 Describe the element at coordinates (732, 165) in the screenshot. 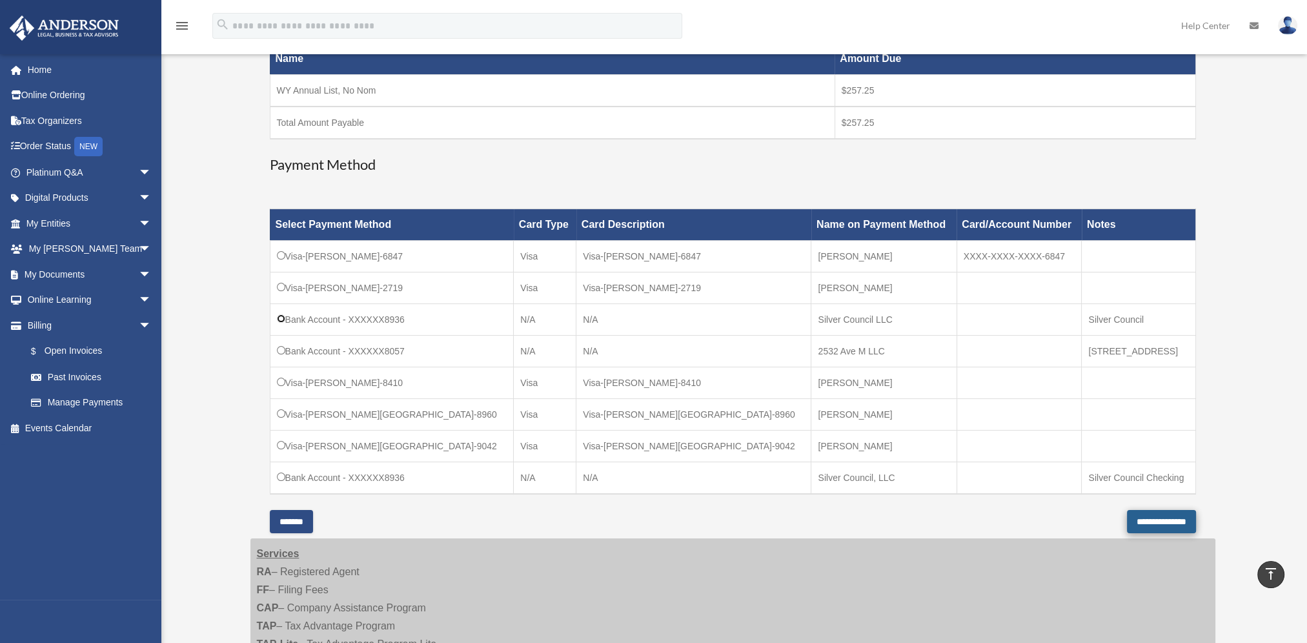

I see `h3: Payment Method` at that location.